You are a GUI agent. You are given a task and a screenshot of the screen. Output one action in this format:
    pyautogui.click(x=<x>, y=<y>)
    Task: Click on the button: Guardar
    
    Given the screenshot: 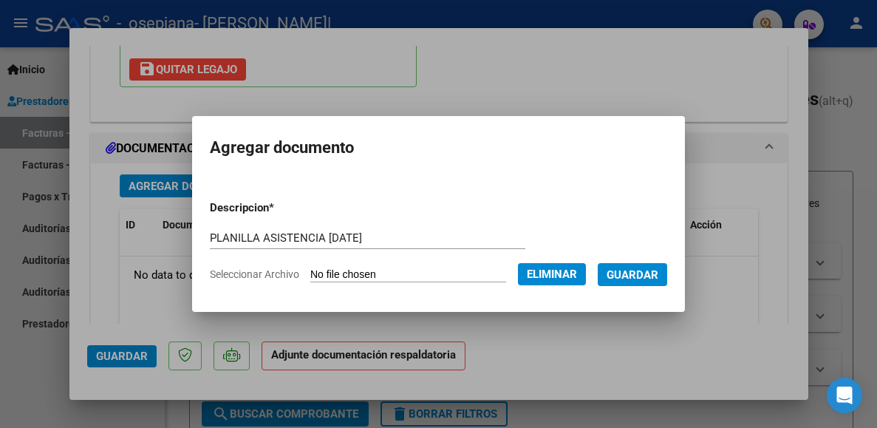 What is the action you would take?
    pyautogui.click(x=633, y=274)
    